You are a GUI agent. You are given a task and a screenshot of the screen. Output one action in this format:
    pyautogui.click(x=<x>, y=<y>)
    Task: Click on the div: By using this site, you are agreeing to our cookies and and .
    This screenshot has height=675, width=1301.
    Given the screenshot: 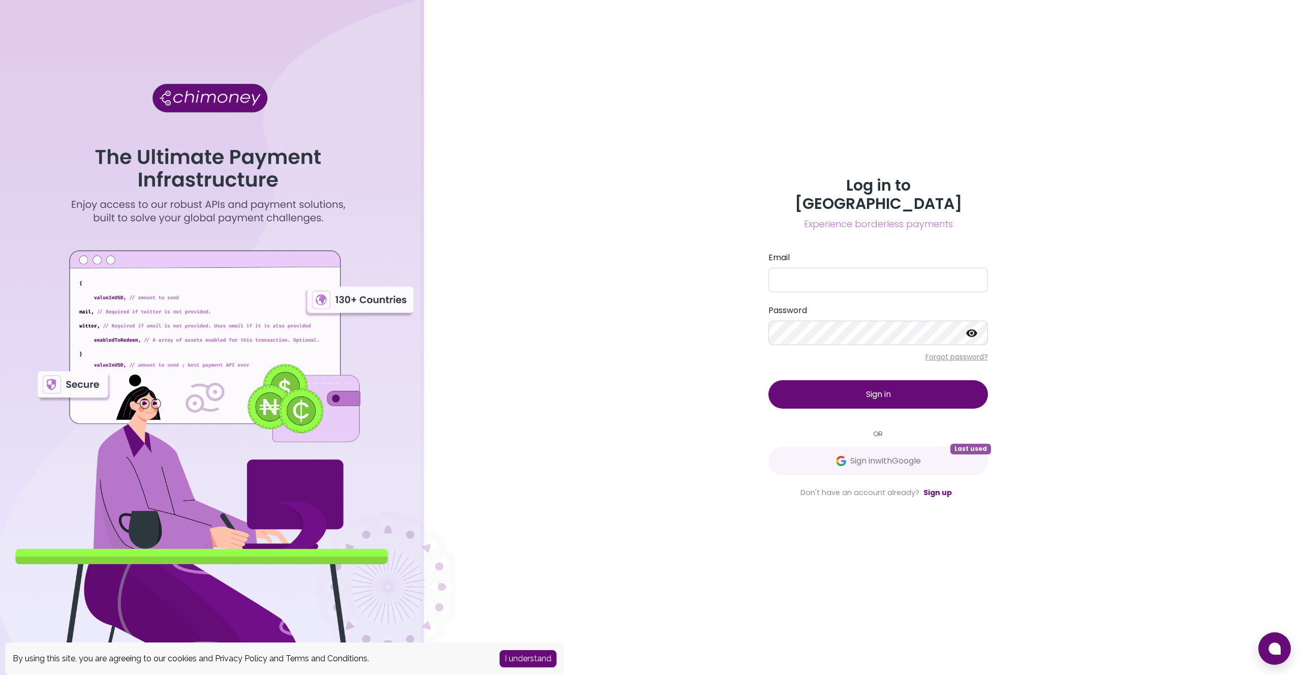 What is the action you would take?
    pyautogui.click(x=248, y=658)
    